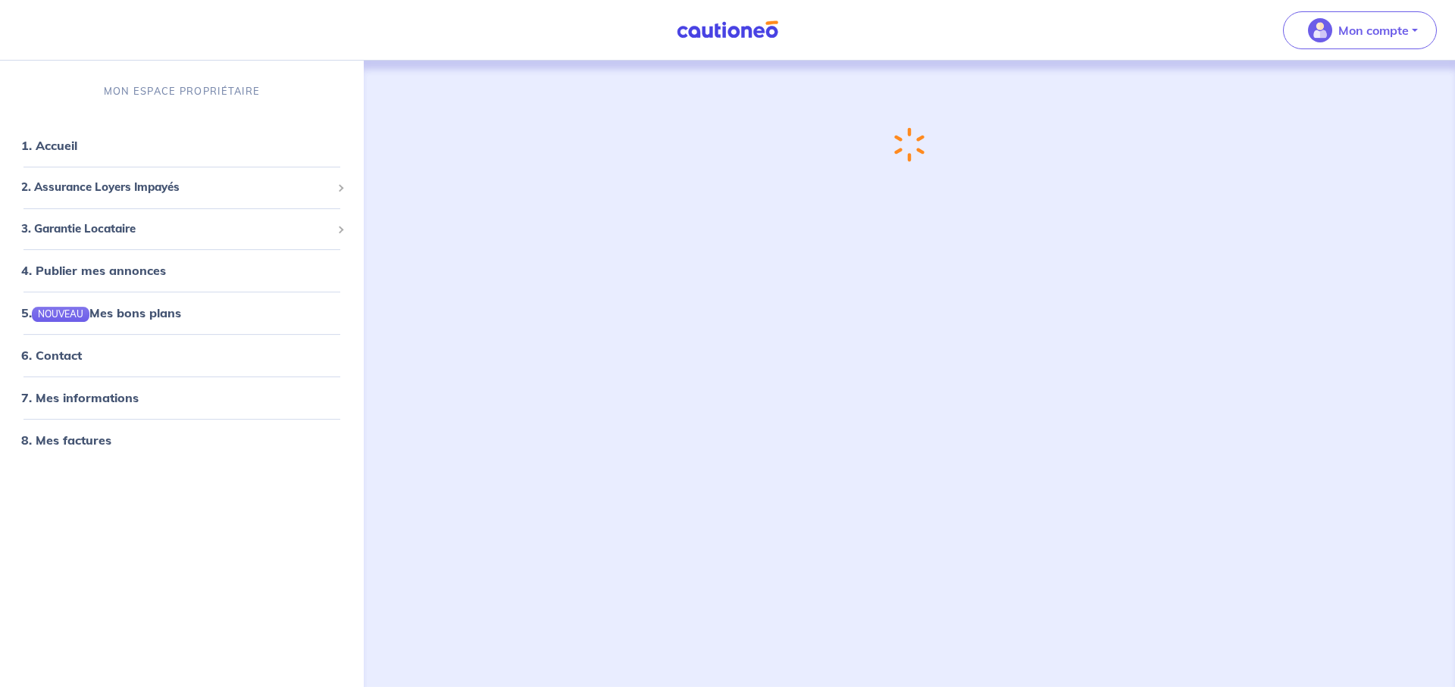 This screenshot has width=1455, height=690. I want to click on div: 6. Contact, so click(182, 355).